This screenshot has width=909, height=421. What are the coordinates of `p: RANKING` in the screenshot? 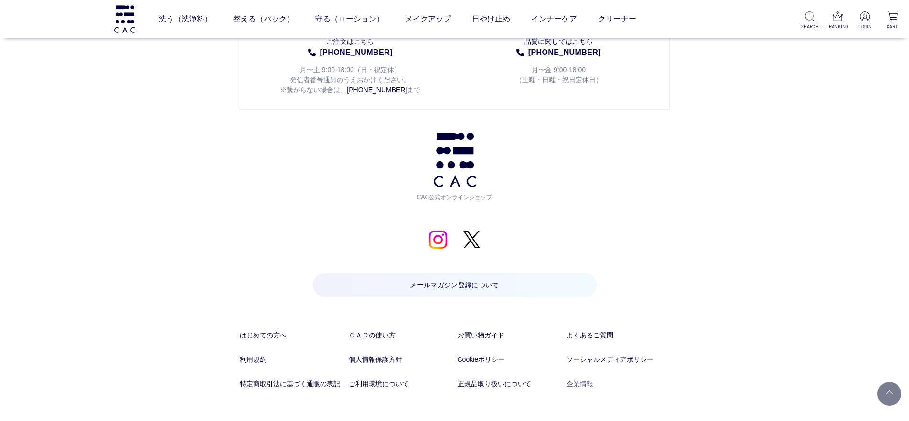 It's located at (838, 26).